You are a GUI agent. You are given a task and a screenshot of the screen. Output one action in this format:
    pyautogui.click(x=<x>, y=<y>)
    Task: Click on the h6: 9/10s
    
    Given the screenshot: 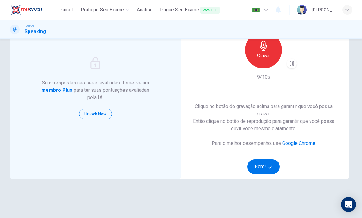 What is the action you would take?
    pyautogui.click(x=263, y=77)
    